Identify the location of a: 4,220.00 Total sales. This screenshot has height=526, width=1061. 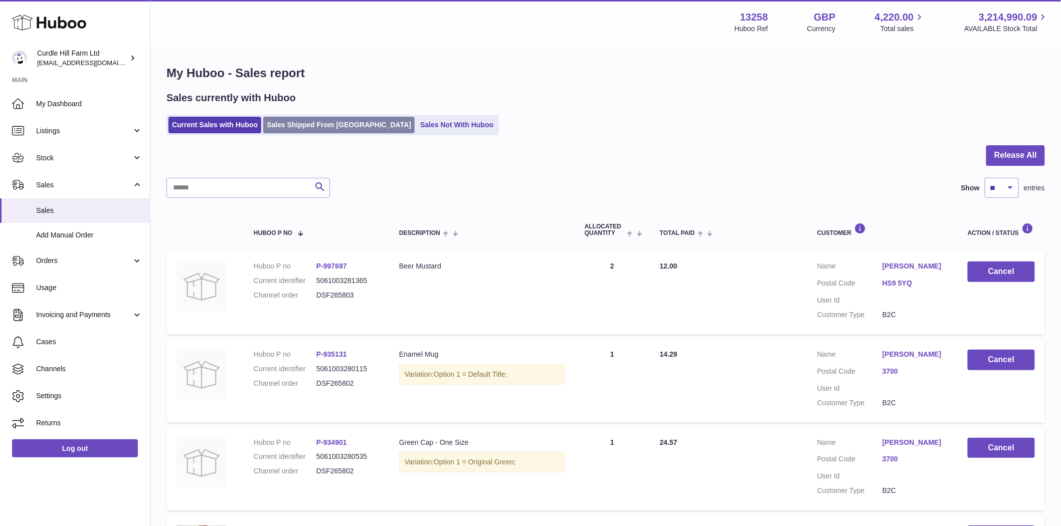
(900, 22).